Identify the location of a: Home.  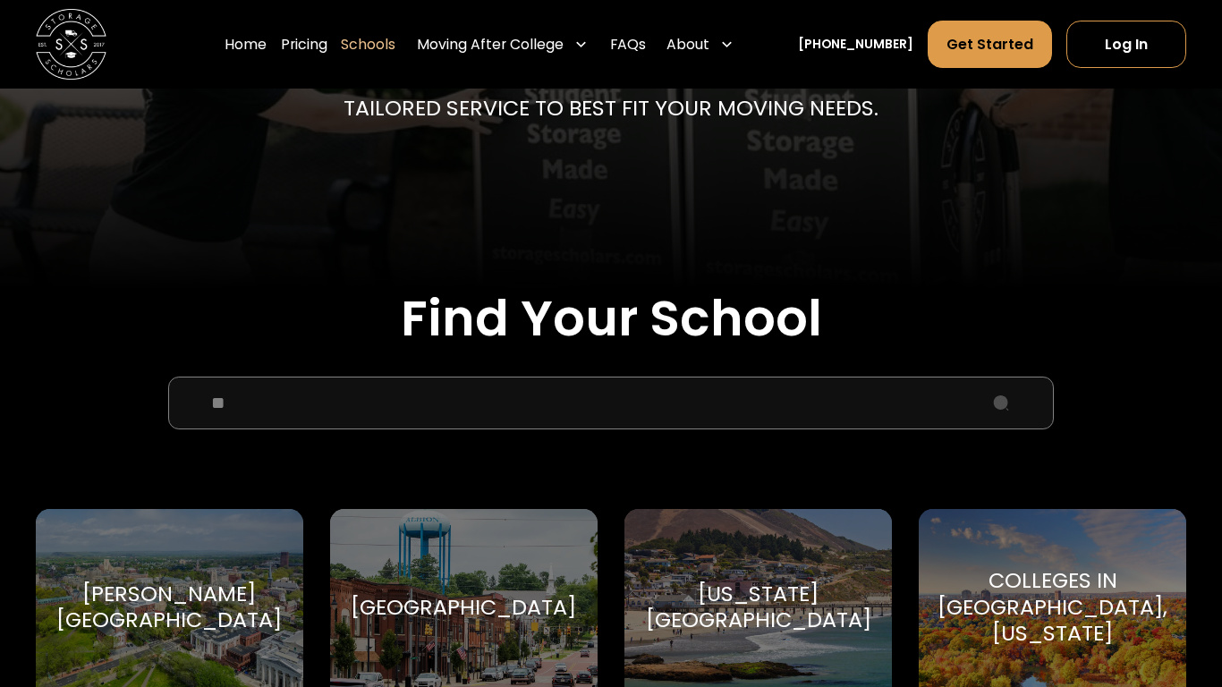
(245, 44).